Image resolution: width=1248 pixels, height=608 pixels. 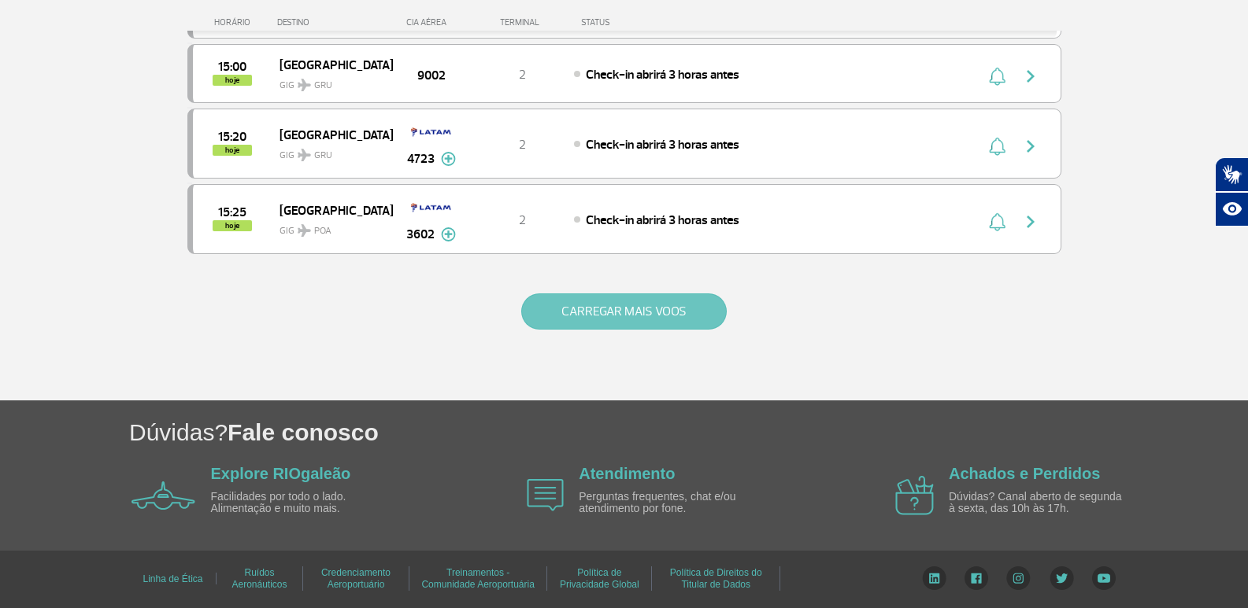 What do you see at coordinates (1039, 503) in the screenshot?
I see `p: Dúvidas? Canal aberto de segunda à sexta, das 10h às 17h.` at bounding box center [1039, 503].